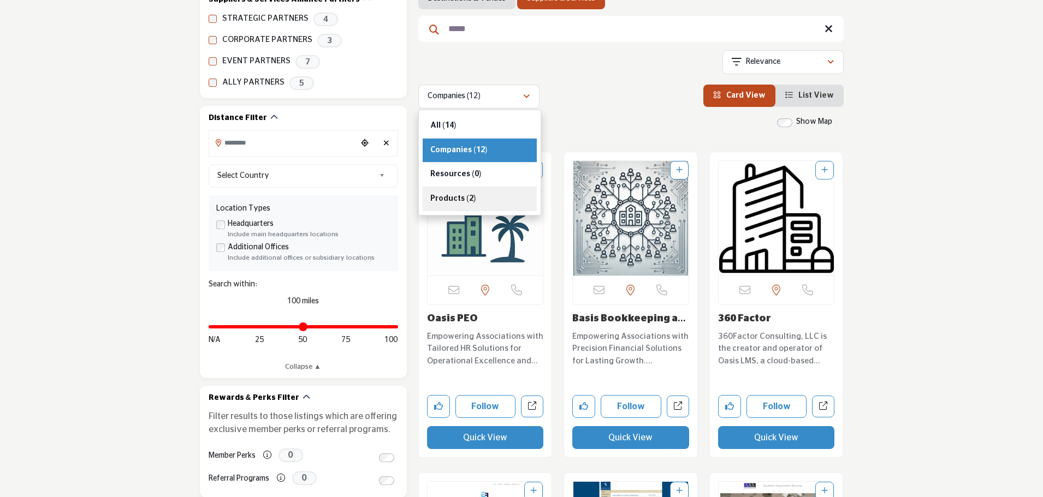 This screenshot has width=1043, height=497. I want to click on span: List View, so click(816, 96).